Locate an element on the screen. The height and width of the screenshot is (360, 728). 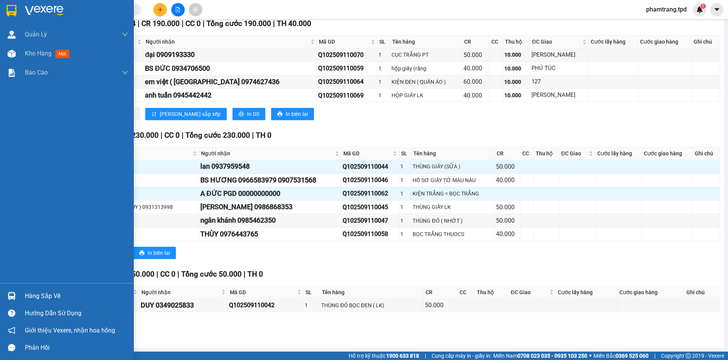
span: question-circle is located at coordinates (11, 313).